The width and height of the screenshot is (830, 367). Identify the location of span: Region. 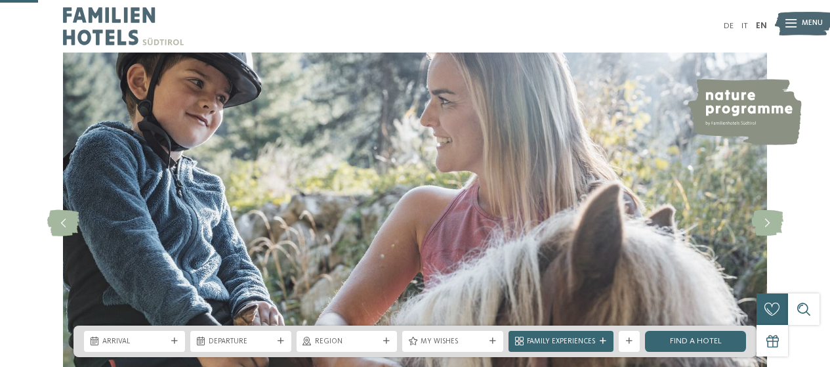
(347, 342).